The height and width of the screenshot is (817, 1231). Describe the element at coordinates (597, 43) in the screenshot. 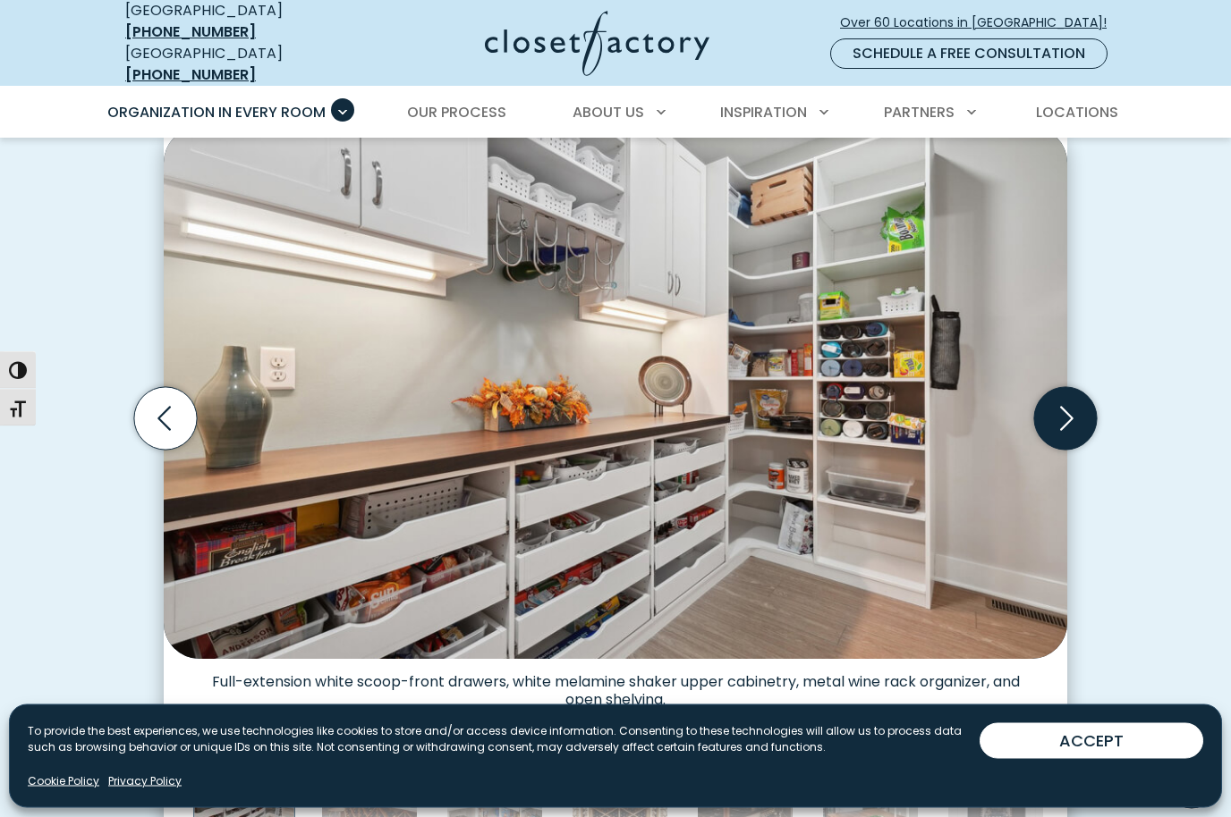

I see `img: Closet Factory Logo` at that location.